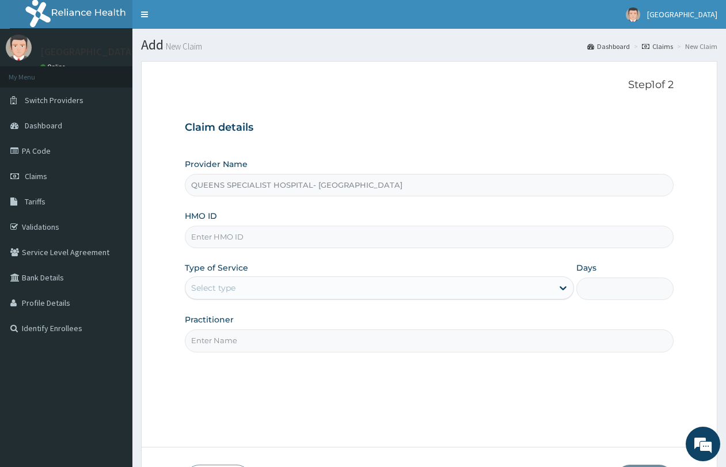 Image resolution: width=726 pixels, height=467 pixels. Describe the element at coordinates (43, 126) in the screenshot. I see `span: Dashboard` at that location.